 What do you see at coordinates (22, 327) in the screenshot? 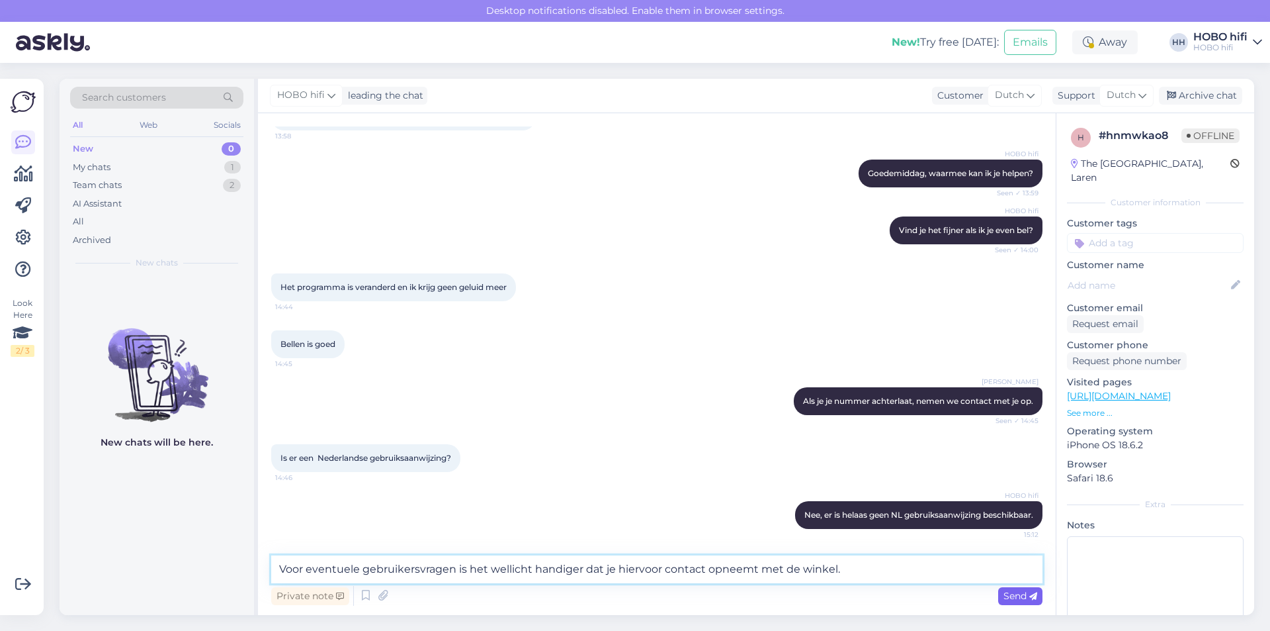
I see `div: Look Here` at bounding box center [22, 327].